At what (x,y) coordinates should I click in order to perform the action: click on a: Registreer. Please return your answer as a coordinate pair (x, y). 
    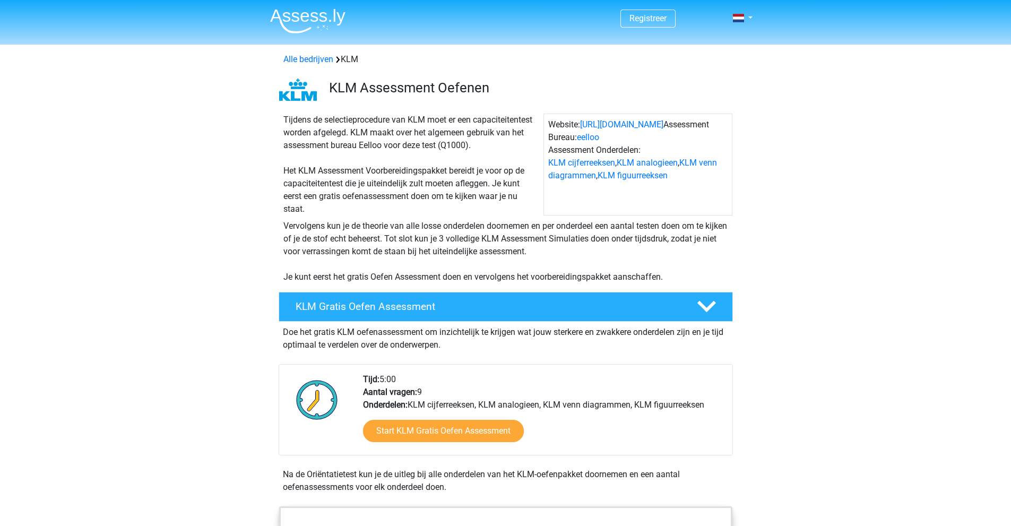
    Looking at the image, I should click on (648, 18).